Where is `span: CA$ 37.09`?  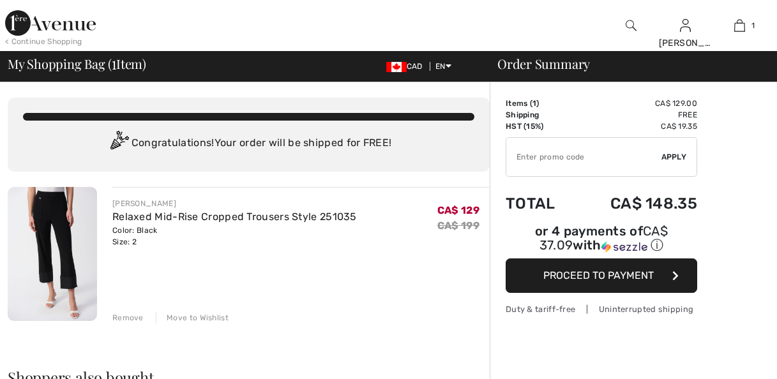
span: CA$ 37.09 is located at coordinates (603, 238).